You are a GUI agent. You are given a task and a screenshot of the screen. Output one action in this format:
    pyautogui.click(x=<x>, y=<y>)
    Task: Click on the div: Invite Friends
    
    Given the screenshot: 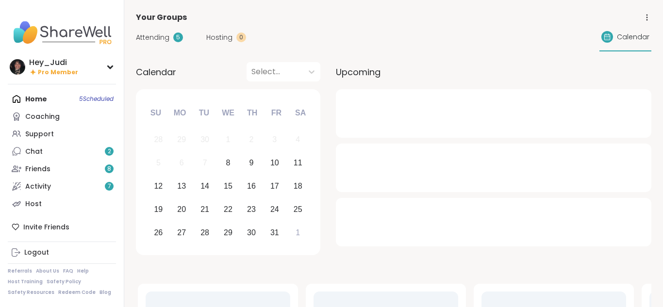 What is the action you would take?
    pyautogui.click(x=62, y=227)
    